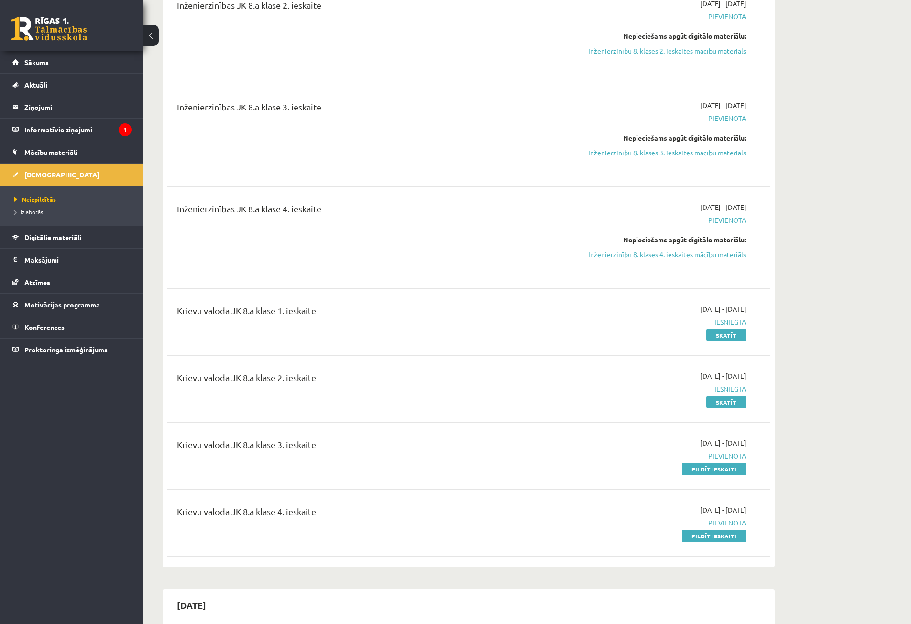 The width and height of the screenshot is (911, 624). I want to click on span: Neizpildītās, so click(35, 199).